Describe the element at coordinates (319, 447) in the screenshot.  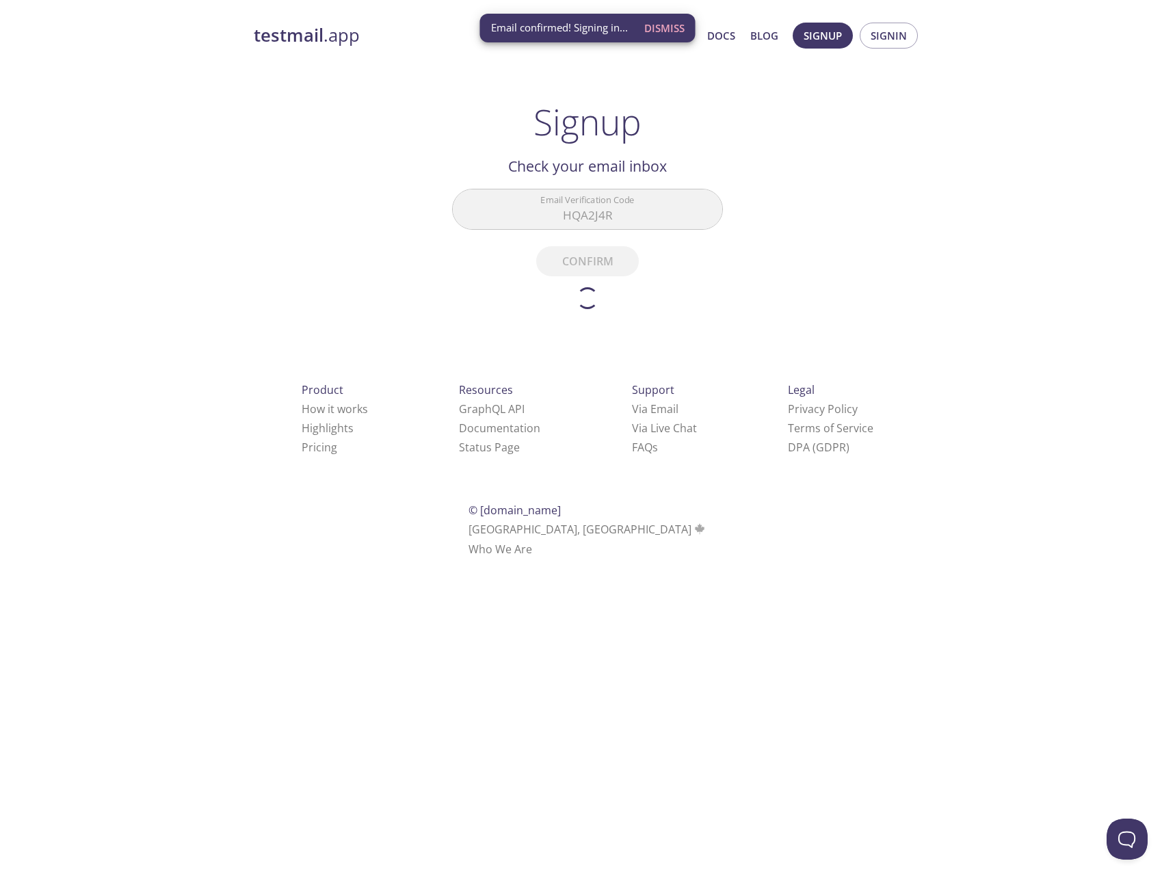
I see `a: Pricing` at that location.